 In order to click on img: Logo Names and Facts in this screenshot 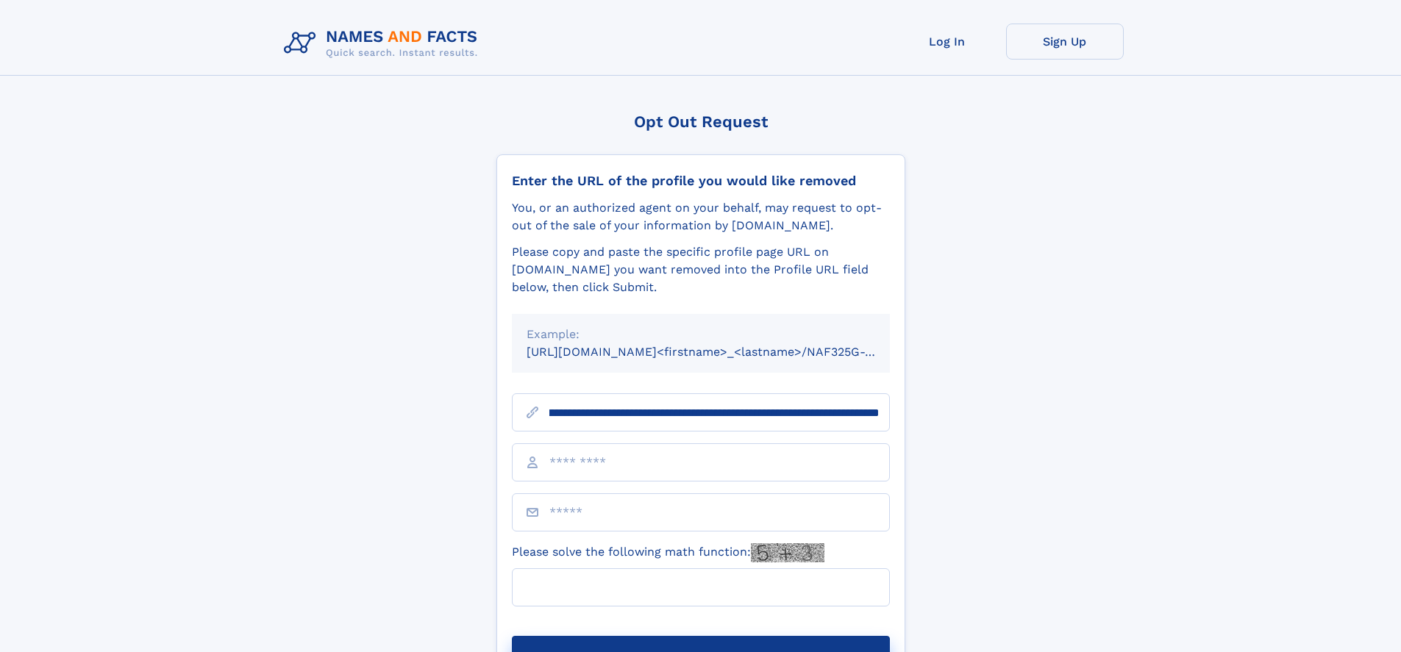, I will do `click(384, 43)`.